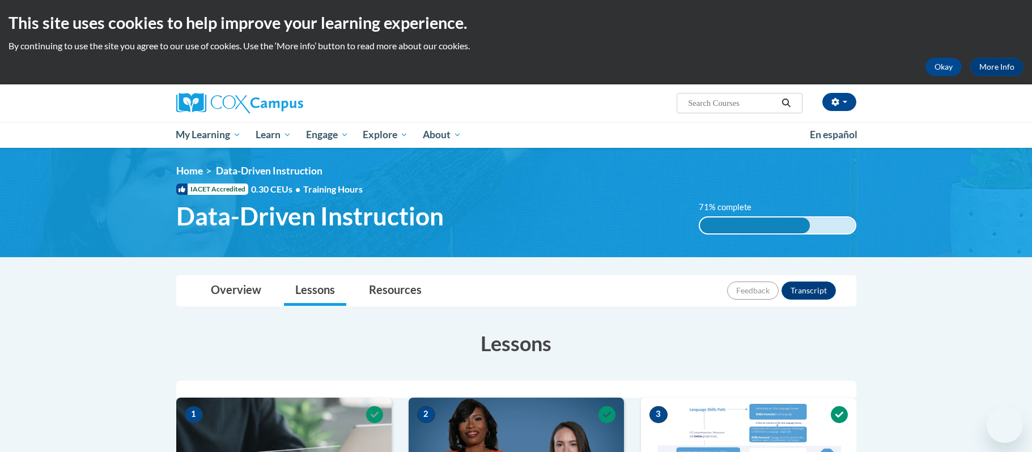 The image size is (1032, 452). What do you see at coordinates (209, 135) in the screenshot?
I see `a: My Learning` at bounding box center [209, 135].